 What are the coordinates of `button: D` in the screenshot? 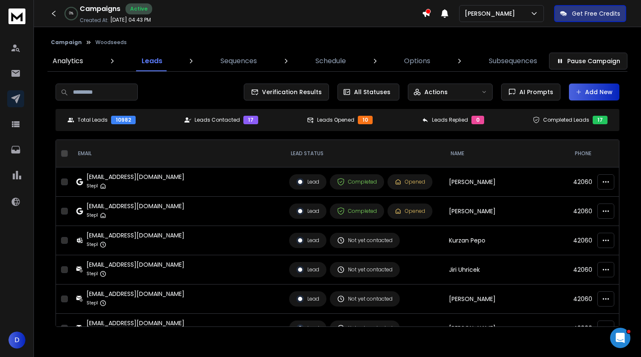 It's located at (17, 340).